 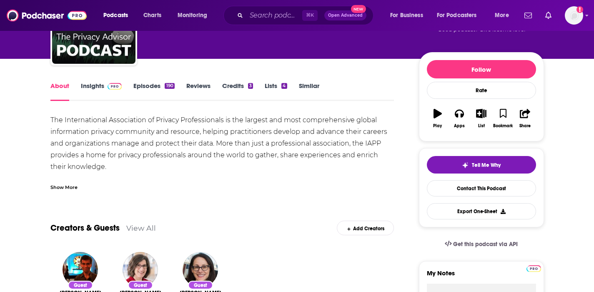 What do you see at coordinates (525, 126) in the screenshot?
I see `div: Share` at bounding box center [525, 126].